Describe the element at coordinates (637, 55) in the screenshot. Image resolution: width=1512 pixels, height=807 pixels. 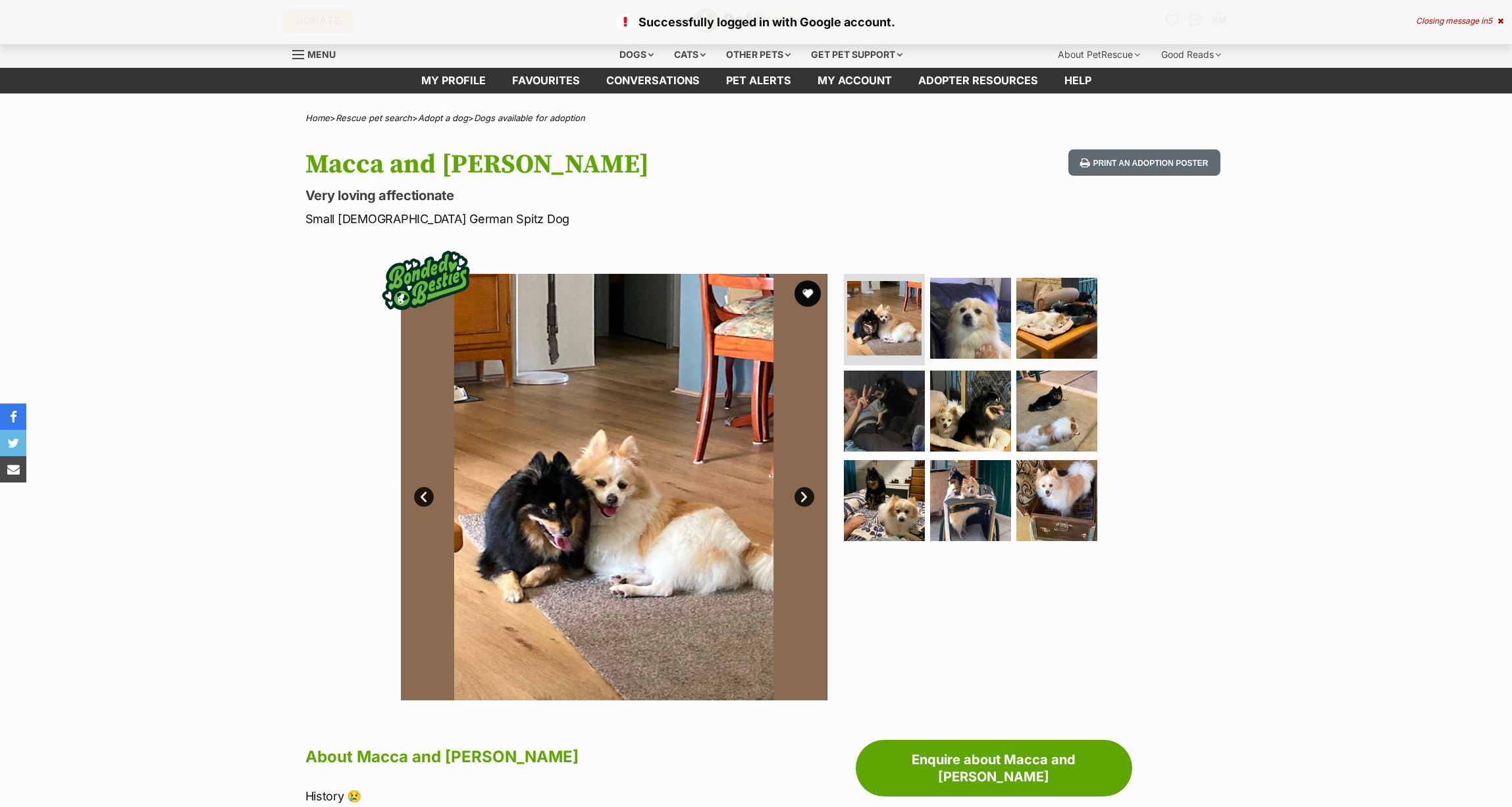
I see `div: Dogs` at that location.